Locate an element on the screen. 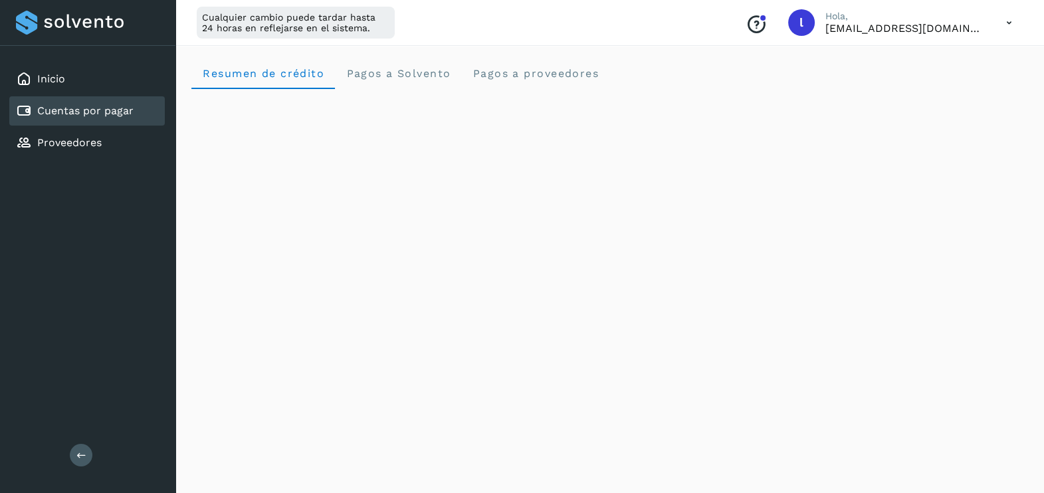 The width and height of the screenshot is (1044, 493). a: Cuentas por pagar is located at coordinates (85, 110).